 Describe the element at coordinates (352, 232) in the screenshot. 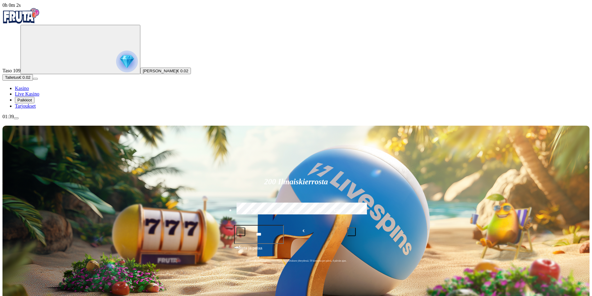

I see `button: plus icon` at that location.